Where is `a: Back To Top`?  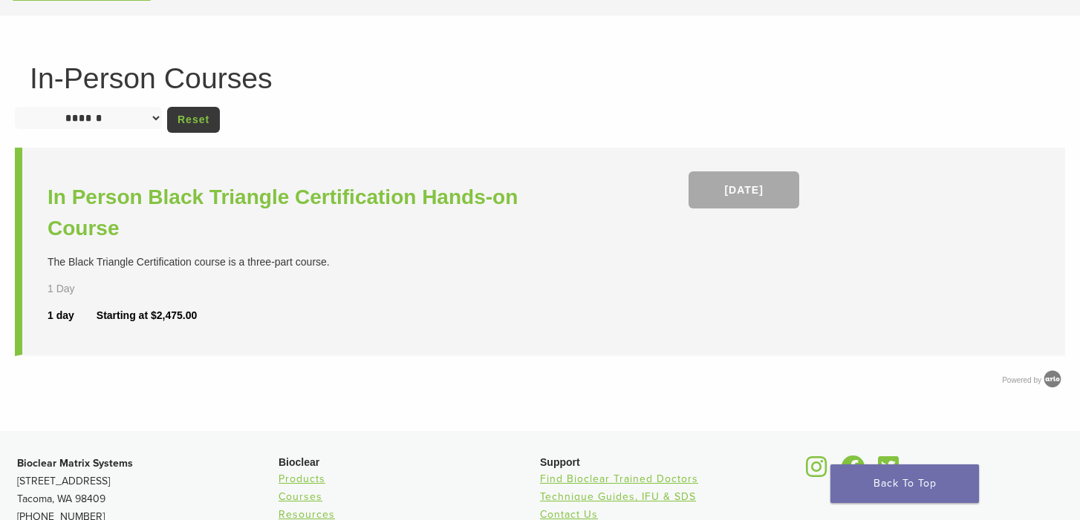
a: Back To Top is located at coordinates (904, 484).